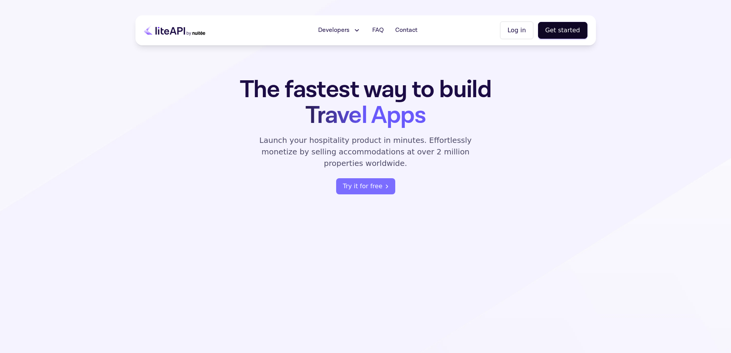 The width and height of the screenshot is (731, 353). Describe the element at coordinates (339, 30) in the screenshot. I see `button: Developers` at that location.